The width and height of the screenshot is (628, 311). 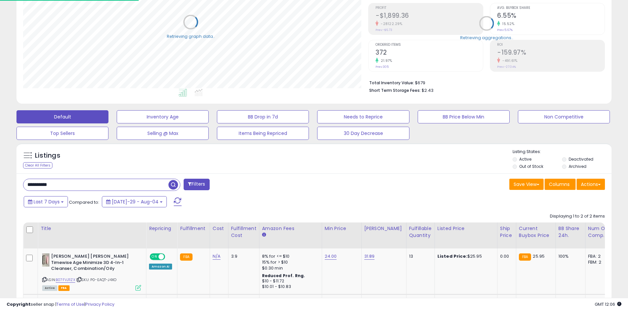 What do you see at coordinates (560, 185) in the screenshot?
I see `button: Columns` at bounding box center [560, 185].